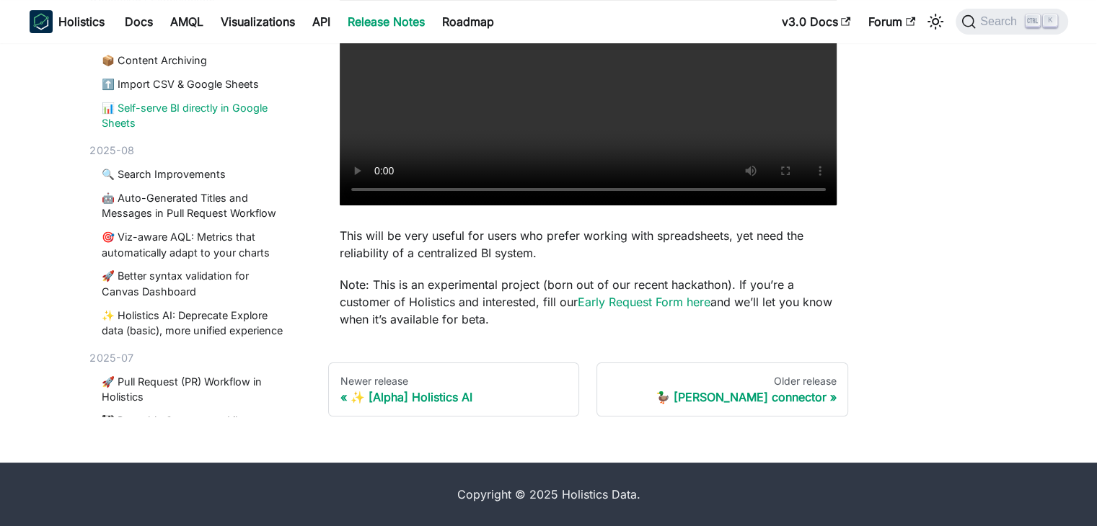 The image size is (1097, 526). I want to click on kbd: K, so click(1050, 21).